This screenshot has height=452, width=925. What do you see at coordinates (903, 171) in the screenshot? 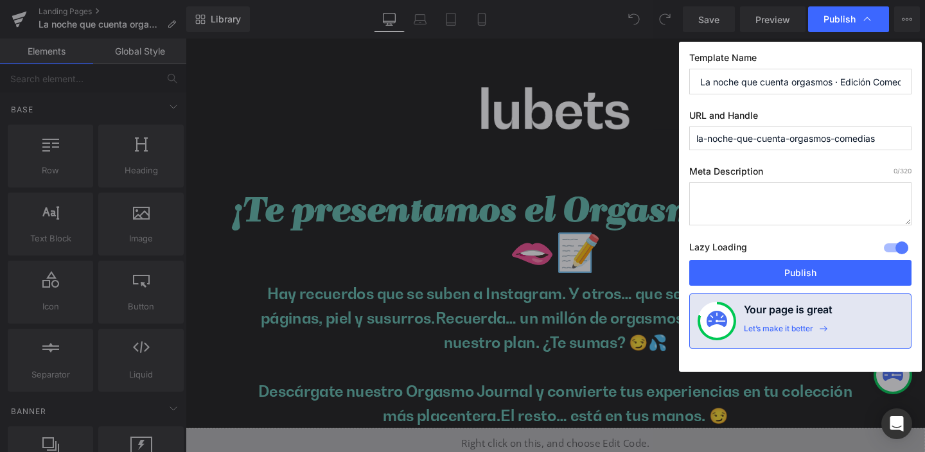
I see `span: /320` at bounding box center [903, 171].